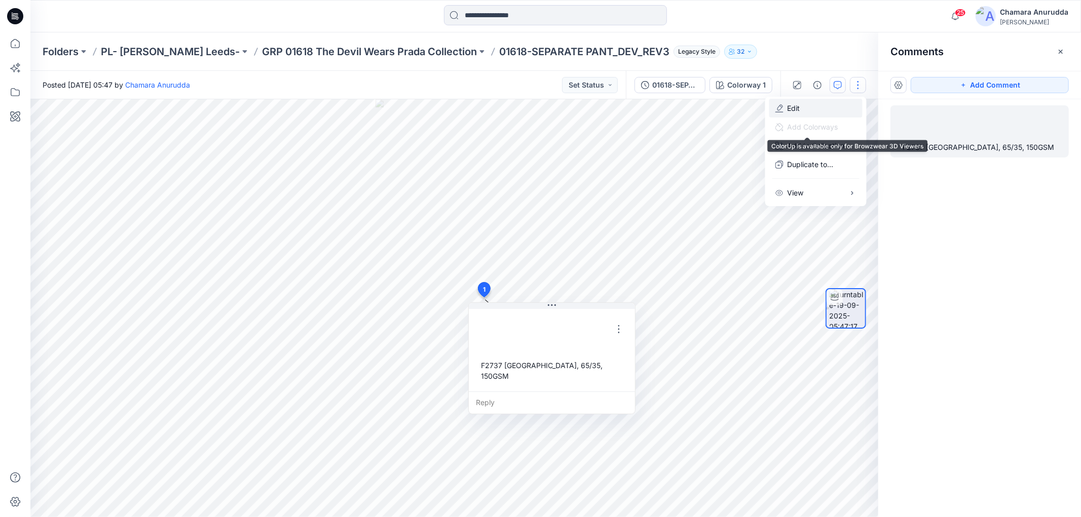  What do you see at coordinates (793, 108) in the screenshot?
I see `p: Edit` at bounding box center [793, 108].